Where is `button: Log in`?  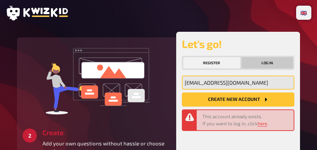 button: Log in is located at coordinates (267, 63).